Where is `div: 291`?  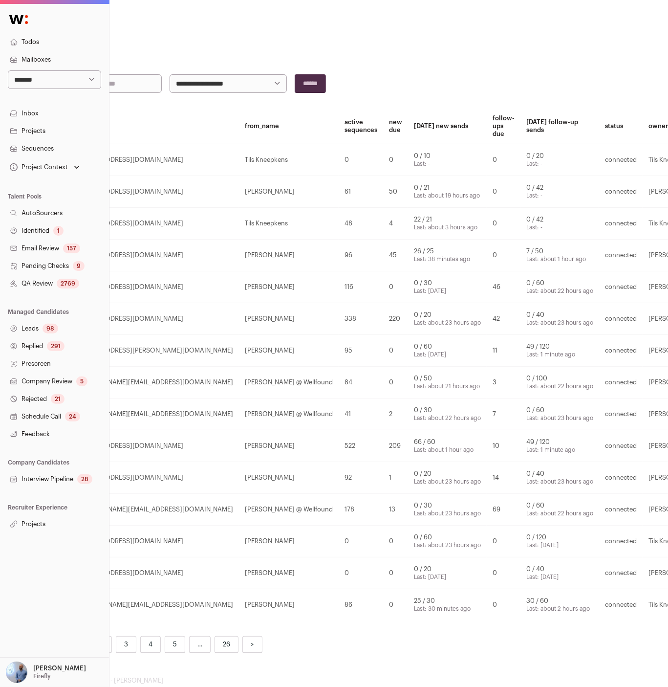
div: 291 is located at coordinates (56, 346).